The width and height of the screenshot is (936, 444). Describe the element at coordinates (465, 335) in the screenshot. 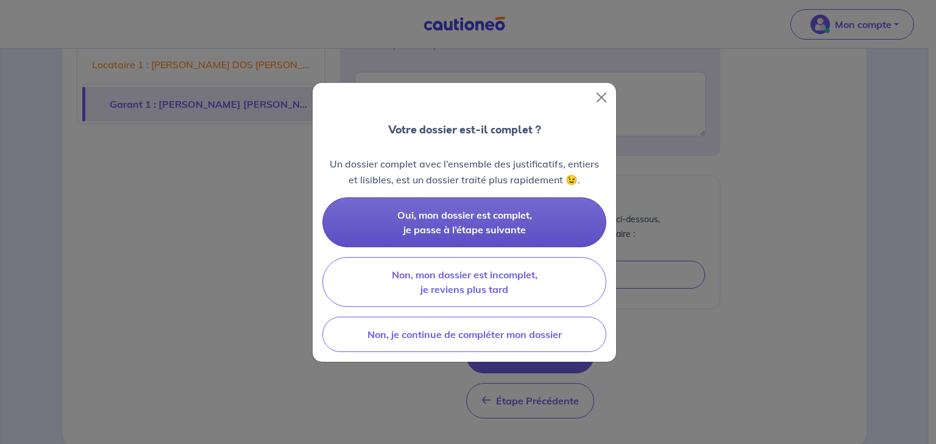

I see `span: Non, je continue de compléter mon dossier` at that location.